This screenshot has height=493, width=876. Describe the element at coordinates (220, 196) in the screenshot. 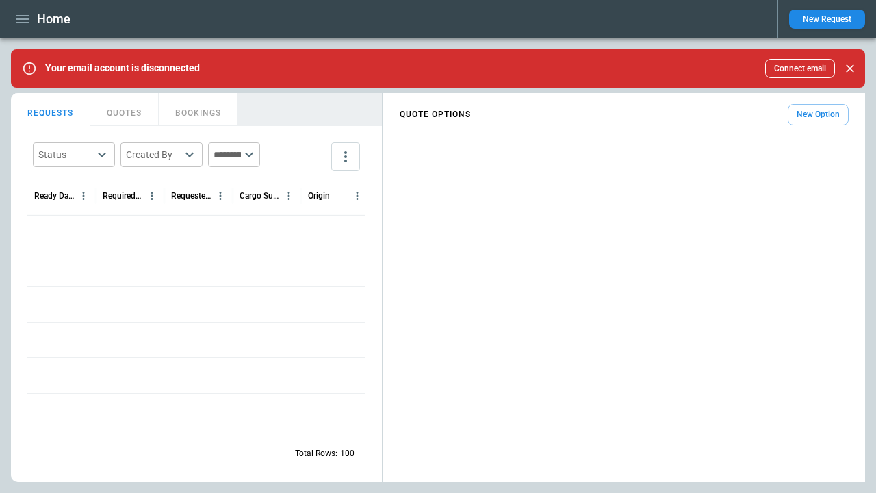

I see `button: Requested Route column menu` at that location.